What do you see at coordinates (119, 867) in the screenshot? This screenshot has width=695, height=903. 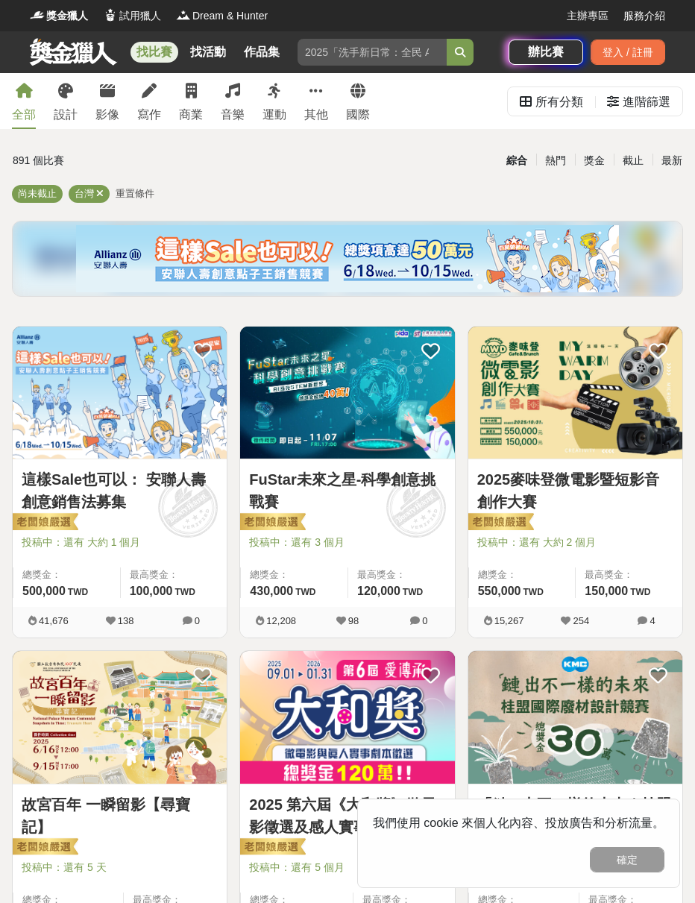 I see `span: 投稿中：還有 5 天` at bounding box center [119, 867].